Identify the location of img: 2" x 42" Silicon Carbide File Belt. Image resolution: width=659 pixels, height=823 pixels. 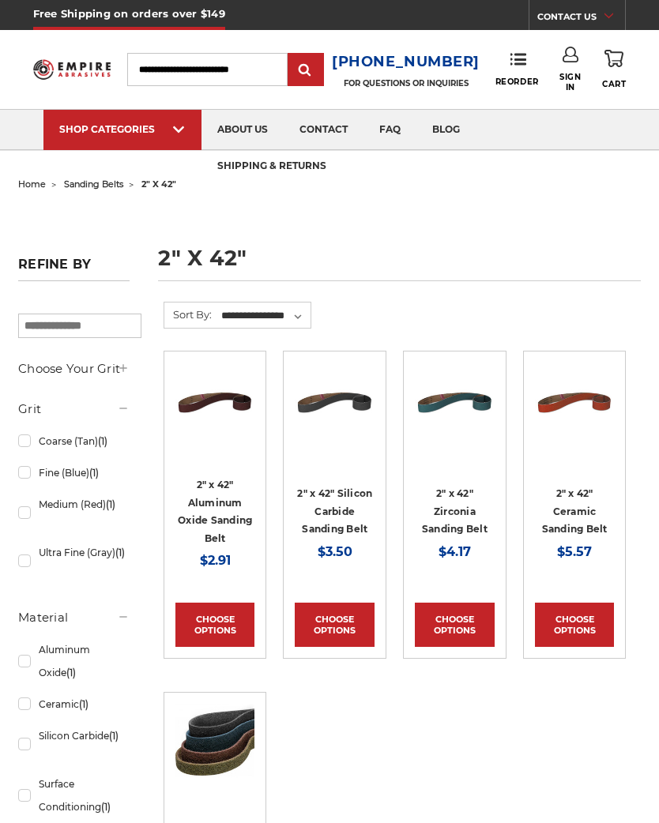
(334, 402).